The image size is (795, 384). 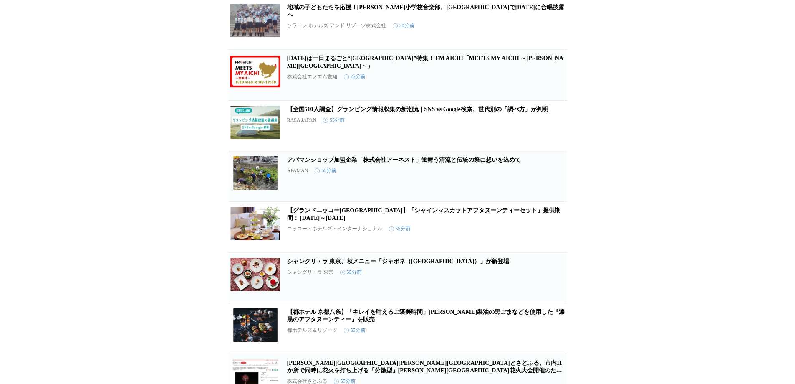 I want to click on time: 25分前, so click(x=355, y=76).